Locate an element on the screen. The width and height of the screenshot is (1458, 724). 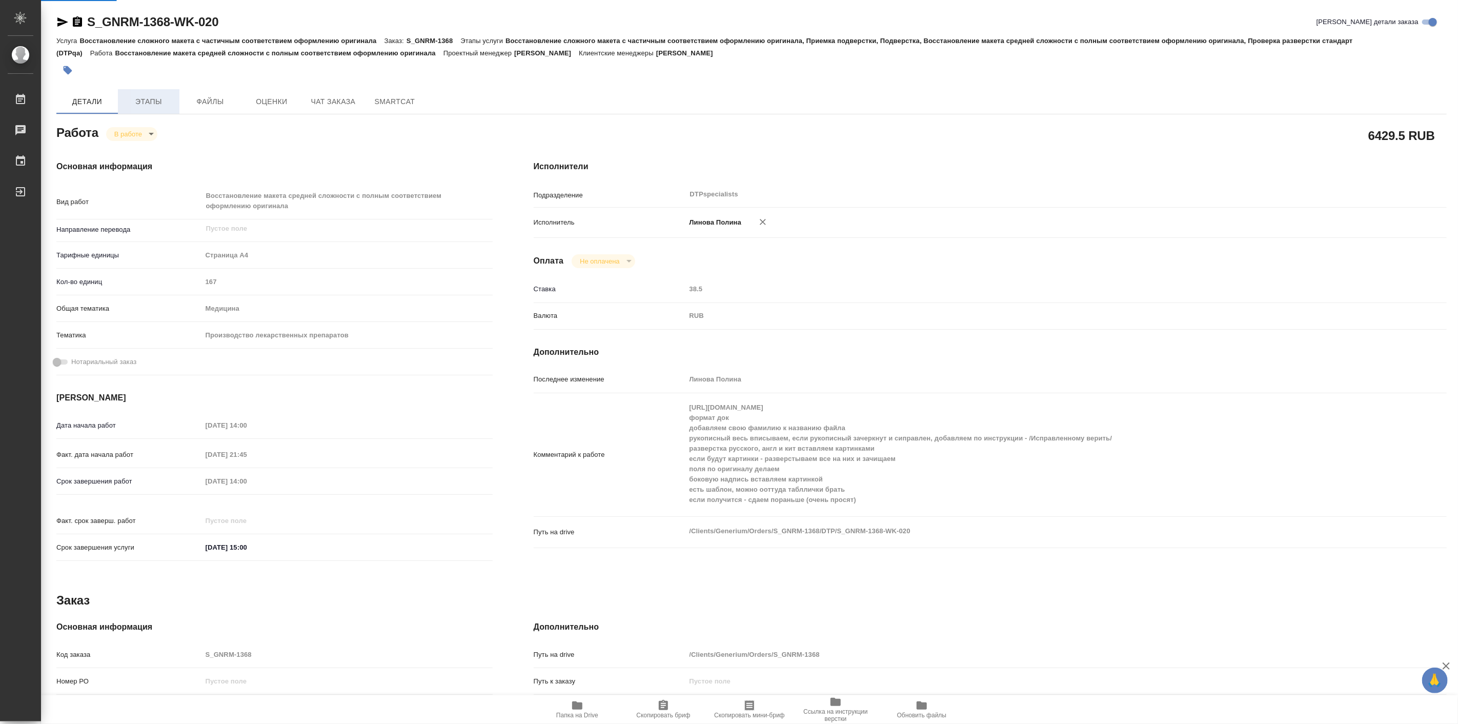
span: Чат заказа is located at coordinates (333, 102).